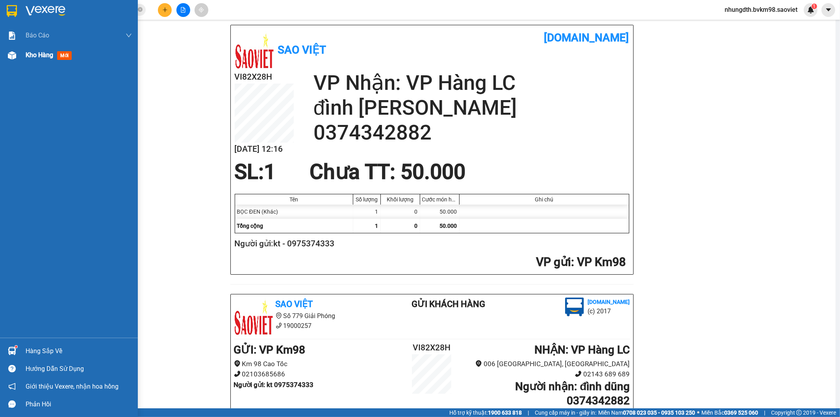  What do you see at coordinates (165, 10) in the screenshot?
I see `span: plus` at bounding box center [165, 10].